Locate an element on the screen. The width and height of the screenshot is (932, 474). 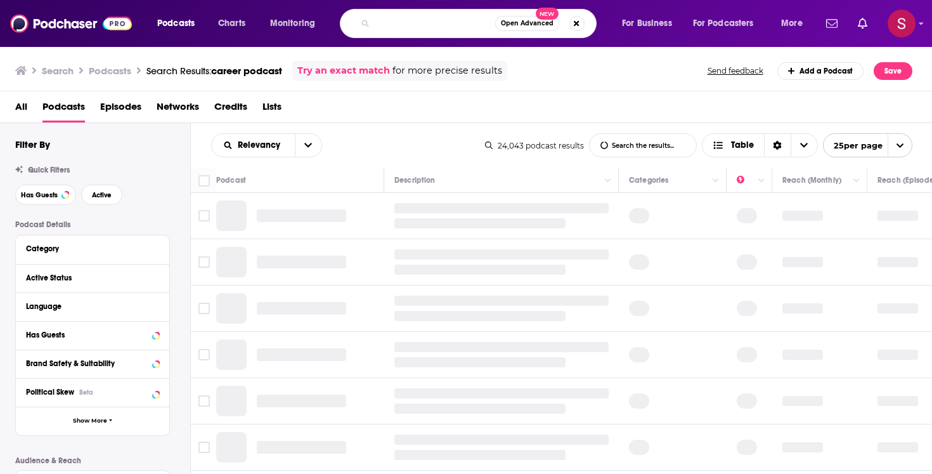
a: Try an exact match is located at coordinates (344, 70).